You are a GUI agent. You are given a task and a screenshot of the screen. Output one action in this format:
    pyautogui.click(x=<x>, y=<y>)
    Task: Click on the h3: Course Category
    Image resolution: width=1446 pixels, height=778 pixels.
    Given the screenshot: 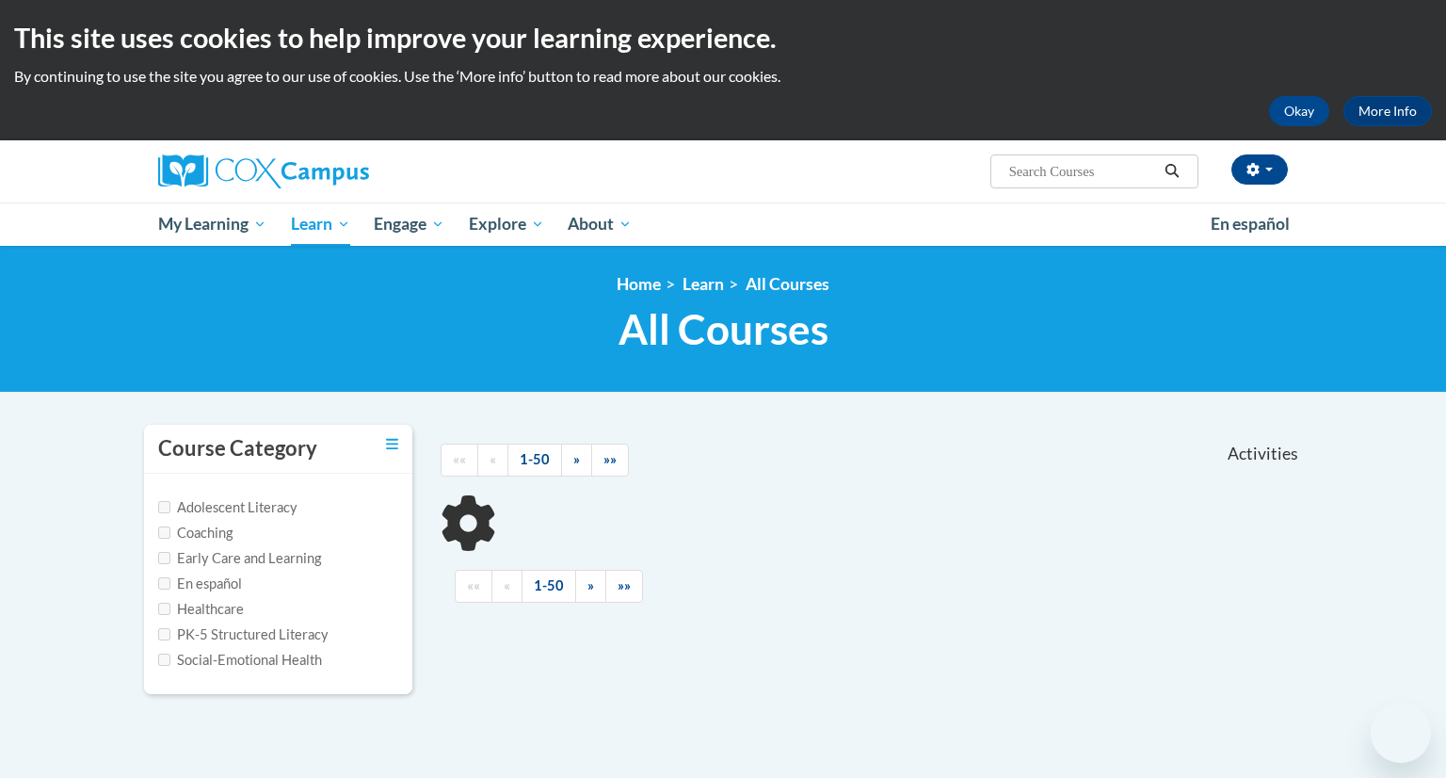 What is the action you would take?
    pyautogui.click(x=237, y=448)
    